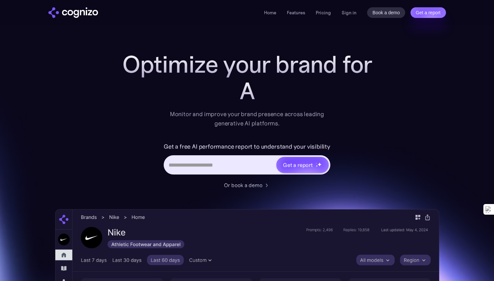  I want to click on div: Or book a demo, so click(243, 185).